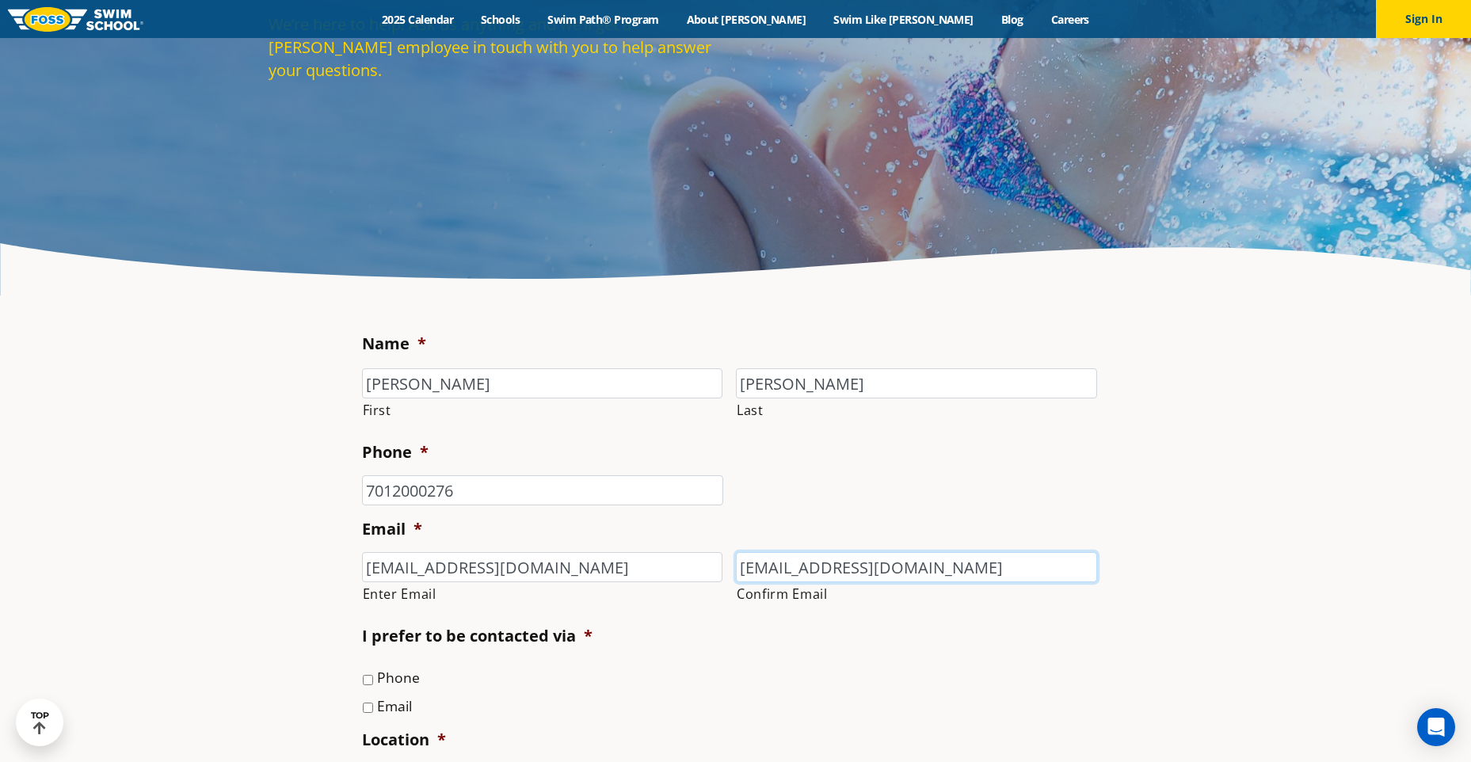 Image resolution: width=1471 pixels, height=762 pixels. Describe the element at coordinates (543, 383) in the screenshot. I see `input: First name` at that location.